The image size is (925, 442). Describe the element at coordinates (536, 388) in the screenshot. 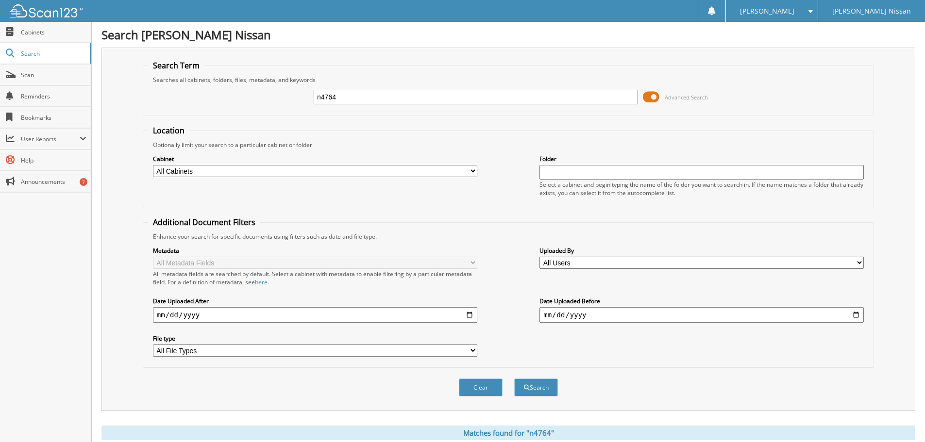

I see `button: Search` at that location.